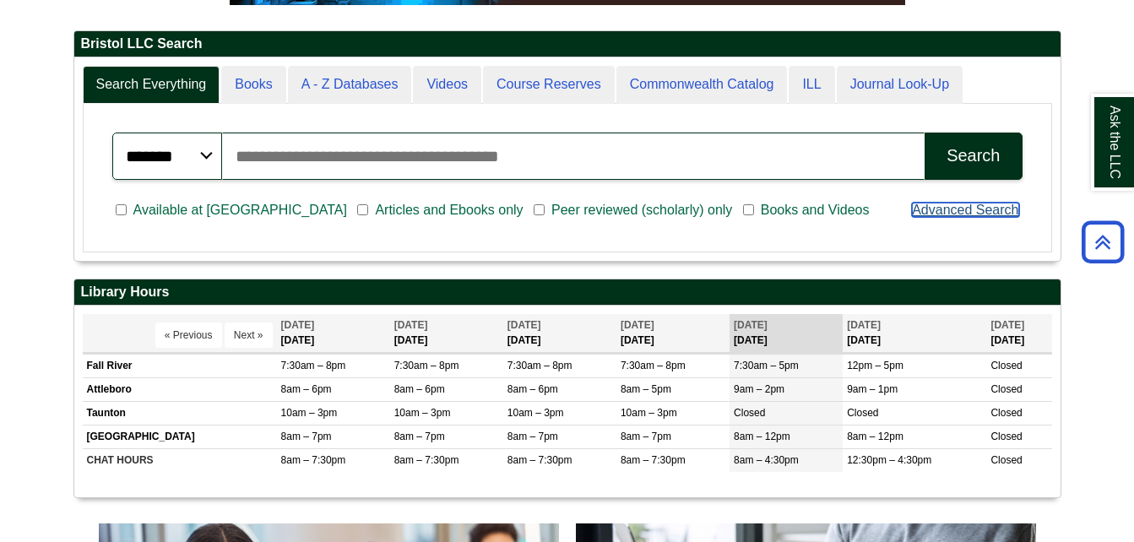 The width and height of the screenshot is (1134, 542). What do you see at coordinates (875, 366) in the screenshot?
I see `span: 12pm – 5pm` at bounding box center [875, 366].